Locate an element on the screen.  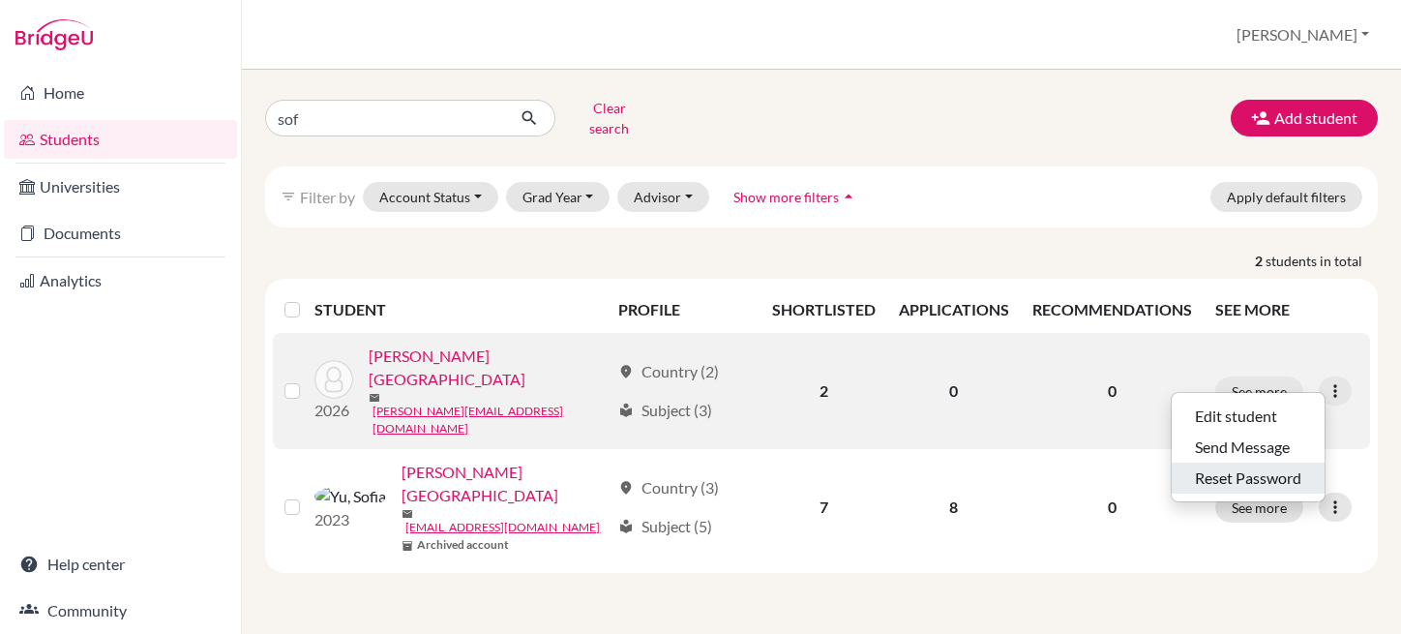
span: Filter by is located at coordinates (327, 196).